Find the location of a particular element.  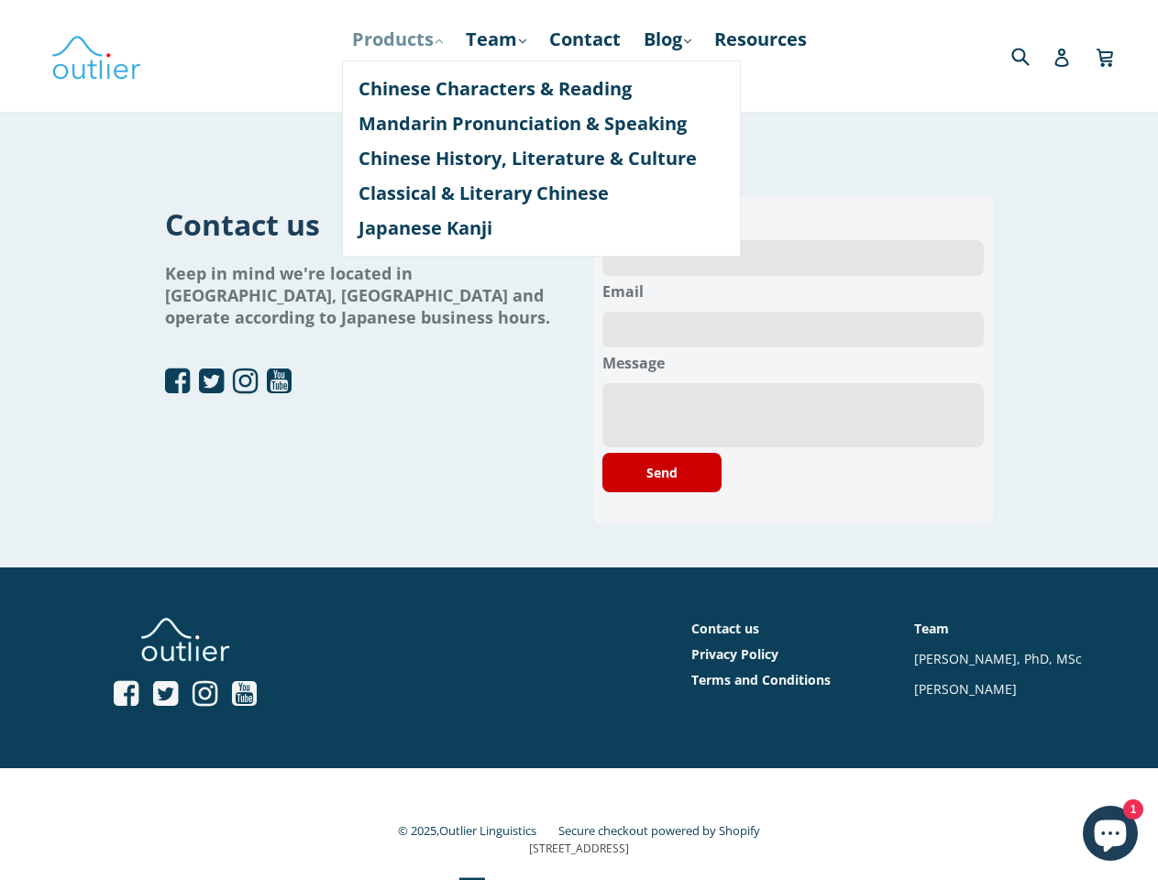

a: Outlier Linguistics is located at coordinates (488, 831).